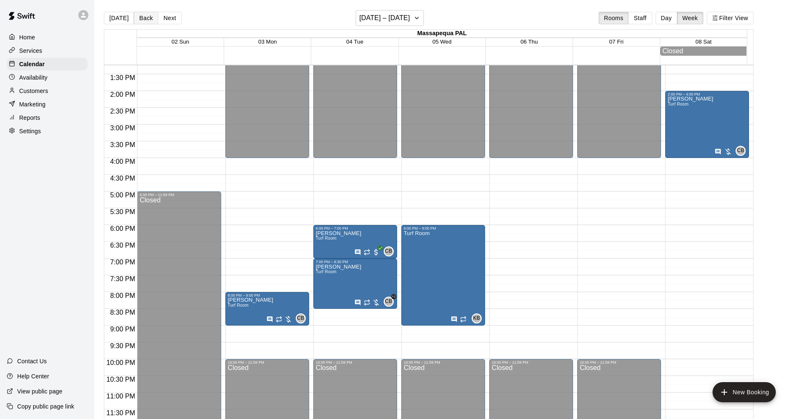  I want to click on button: 02 Sun, so click(181, 41).